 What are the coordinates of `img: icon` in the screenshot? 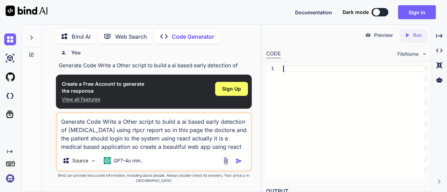 It's located at (239, 161).